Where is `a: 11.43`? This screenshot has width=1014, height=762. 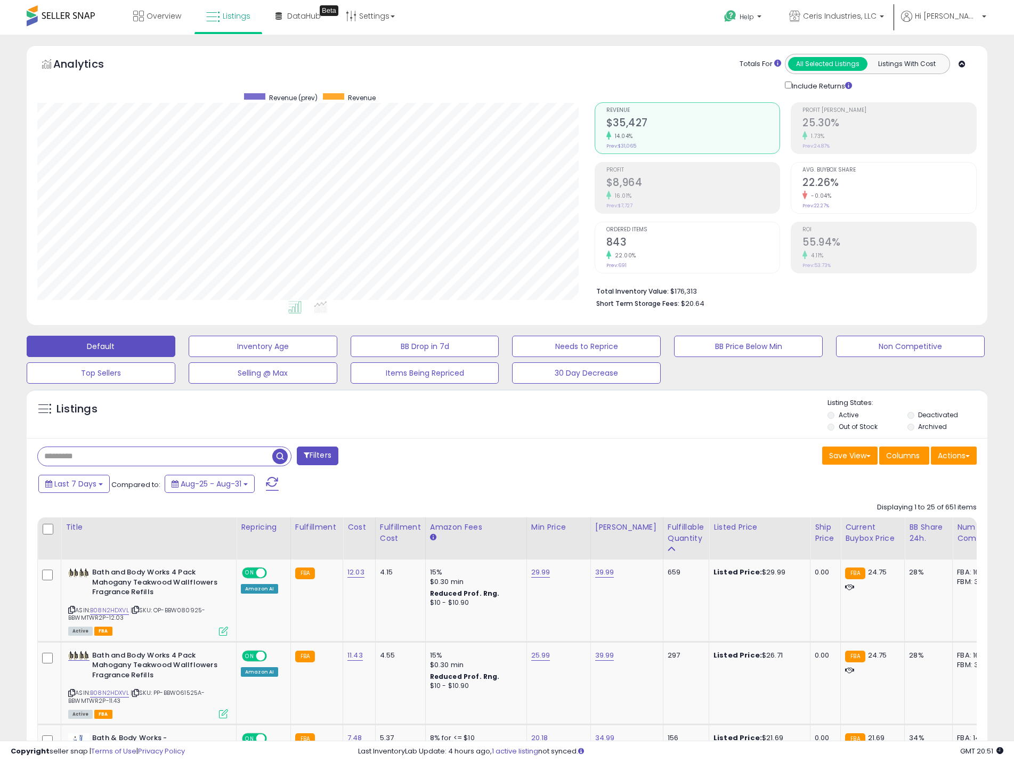
a: 11.43 is located at coordinates (355, 655).